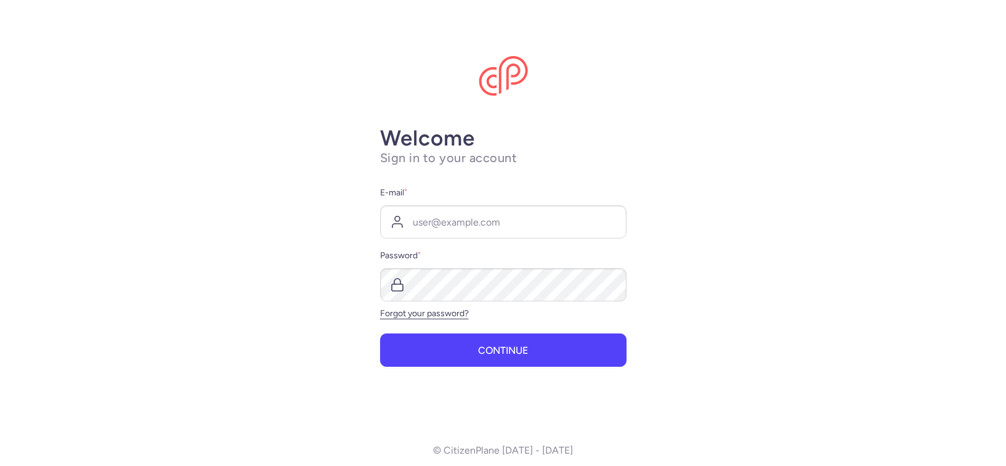  I want to click on img: CitizenPlane logo, so click(503, 76).